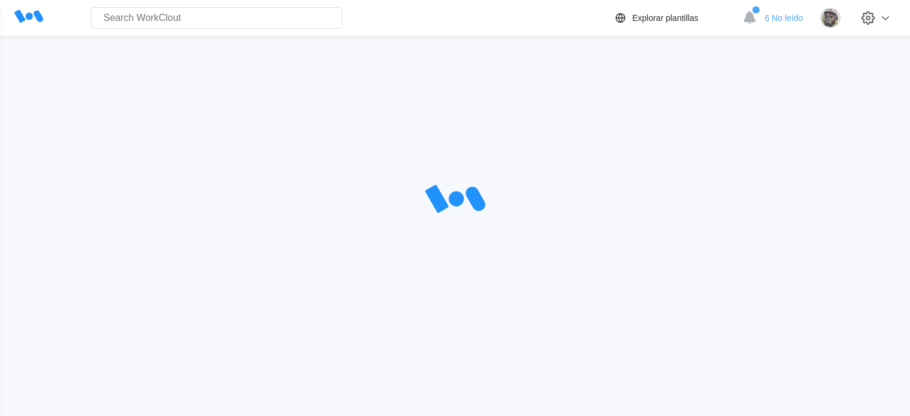 This screenshot has height=416, width=910. Describe the element at coordinates (665, 18) in the screenshot. I see `div: Explorar plantillas` at that location.